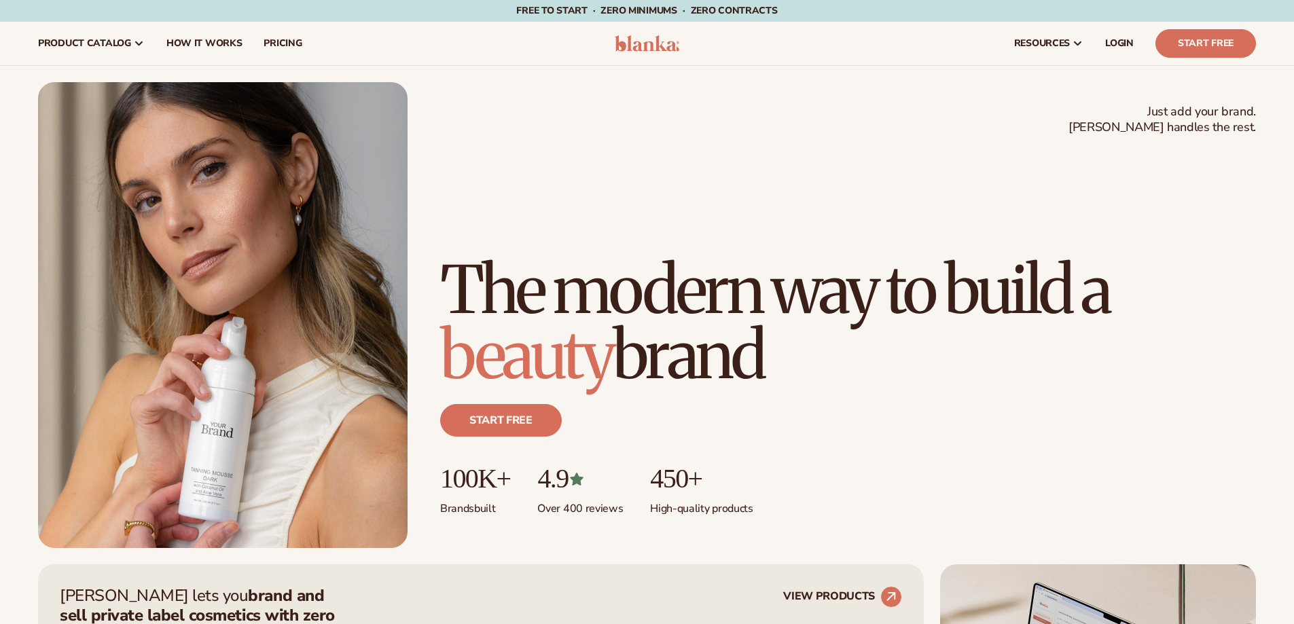 This screenshot has width=1294, height=624. I want to click on a: VIEW PRODUCTS, so click(842, 597).